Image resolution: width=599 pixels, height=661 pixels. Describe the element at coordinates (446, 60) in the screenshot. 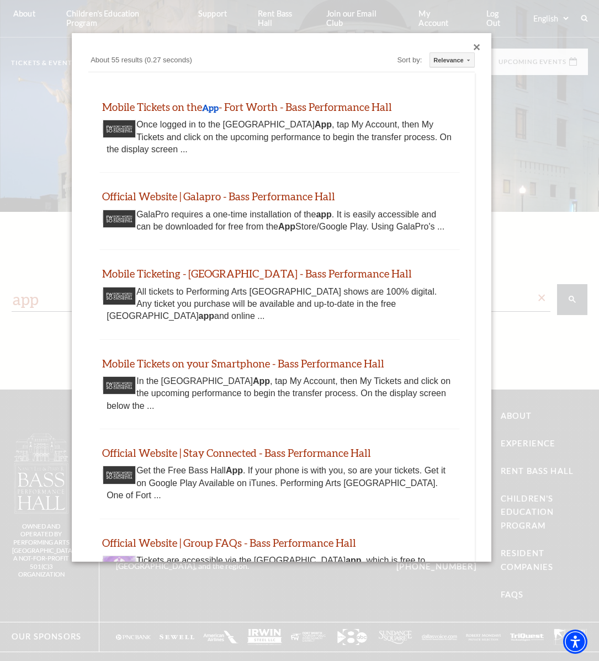

I see `div: Relevance` at that location.